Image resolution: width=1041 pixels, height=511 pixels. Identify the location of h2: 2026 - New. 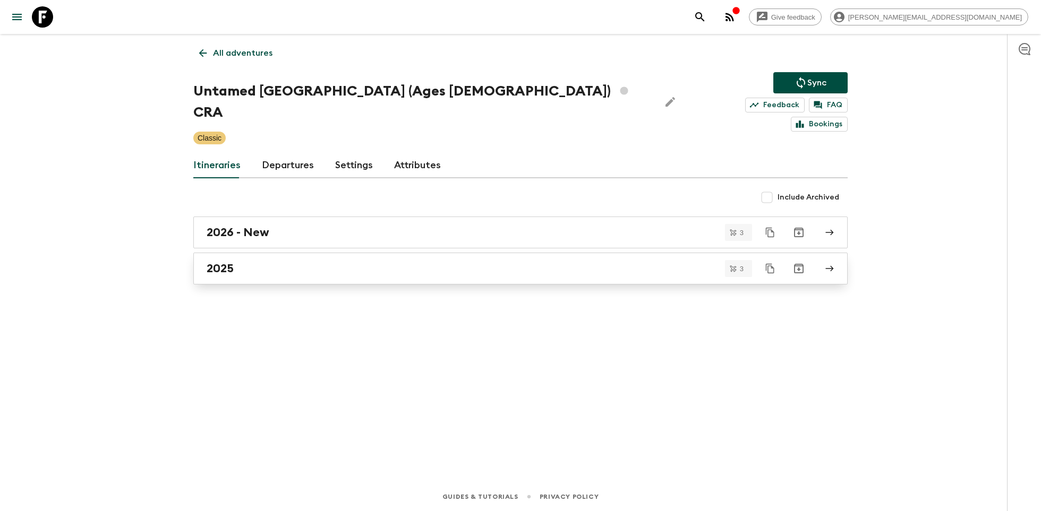
(238, 233).